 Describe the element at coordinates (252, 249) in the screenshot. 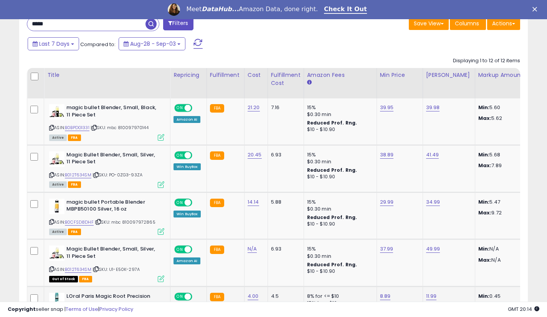

I see `a: N/A` at that location.